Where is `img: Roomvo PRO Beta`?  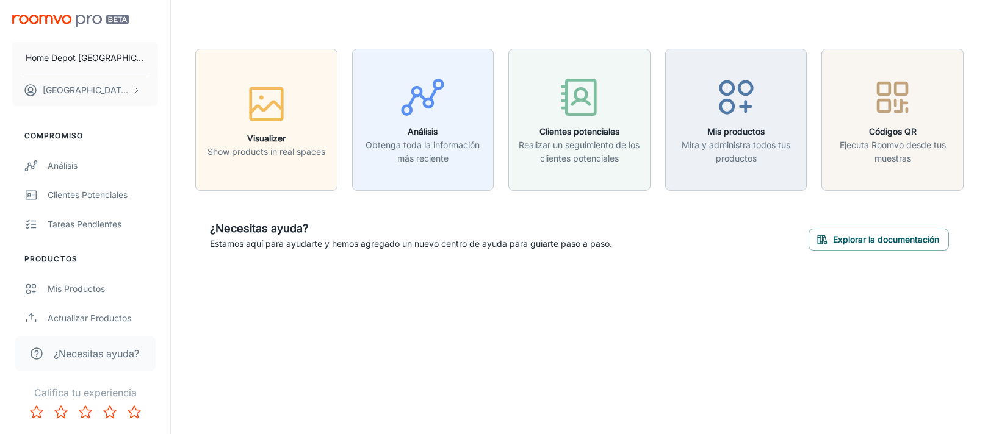 img: Roomvo PRO Beta is located at coordinates (70, 21).